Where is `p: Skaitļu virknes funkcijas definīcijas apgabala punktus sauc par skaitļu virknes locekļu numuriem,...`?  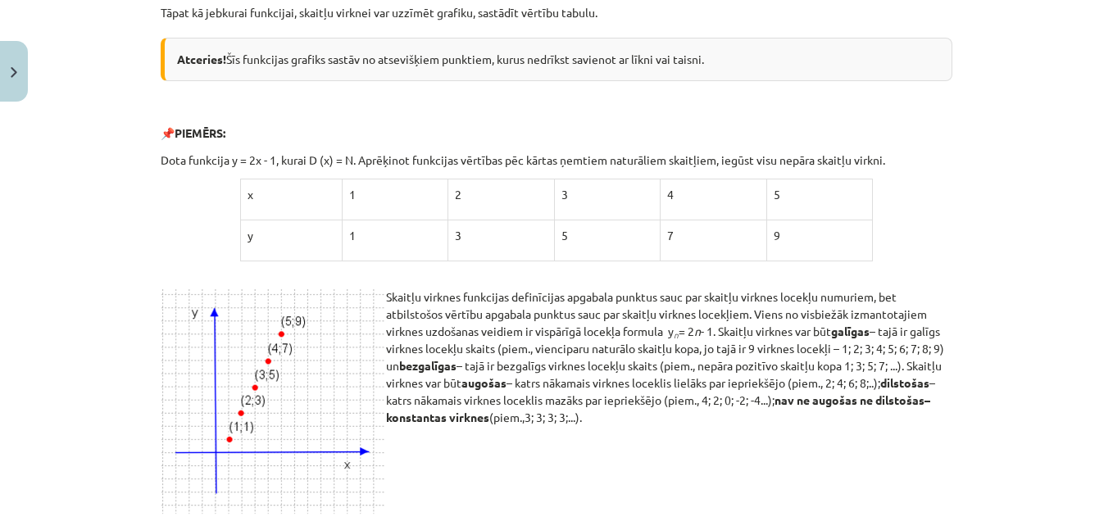 p: Skaitļu virknes funkcijas definīcijas apgabala punktus sauc par skaitļu virknes locekļu numuriem,... is located at coordinates (556, 357).